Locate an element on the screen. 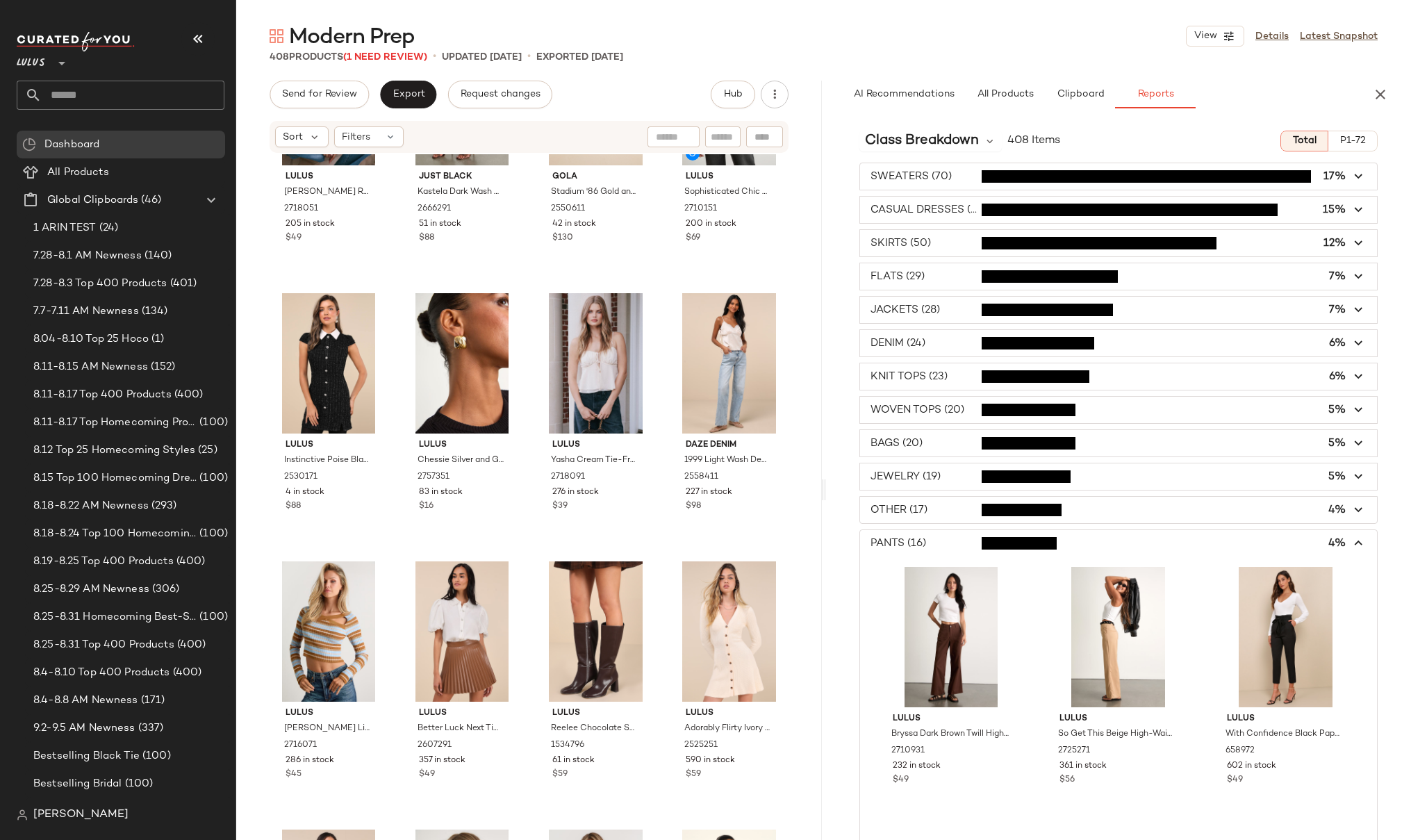  span: 2558411 is located at coordinates (701, 477).